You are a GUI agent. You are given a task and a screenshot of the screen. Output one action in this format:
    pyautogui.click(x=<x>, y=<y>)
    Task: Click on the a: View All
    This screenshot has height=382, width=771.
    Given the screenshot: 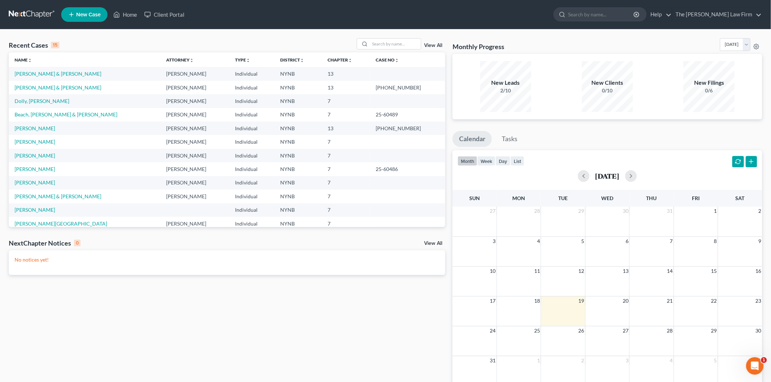 What is the action you would take?
    pyautogui.click(x=433, y=244)
    